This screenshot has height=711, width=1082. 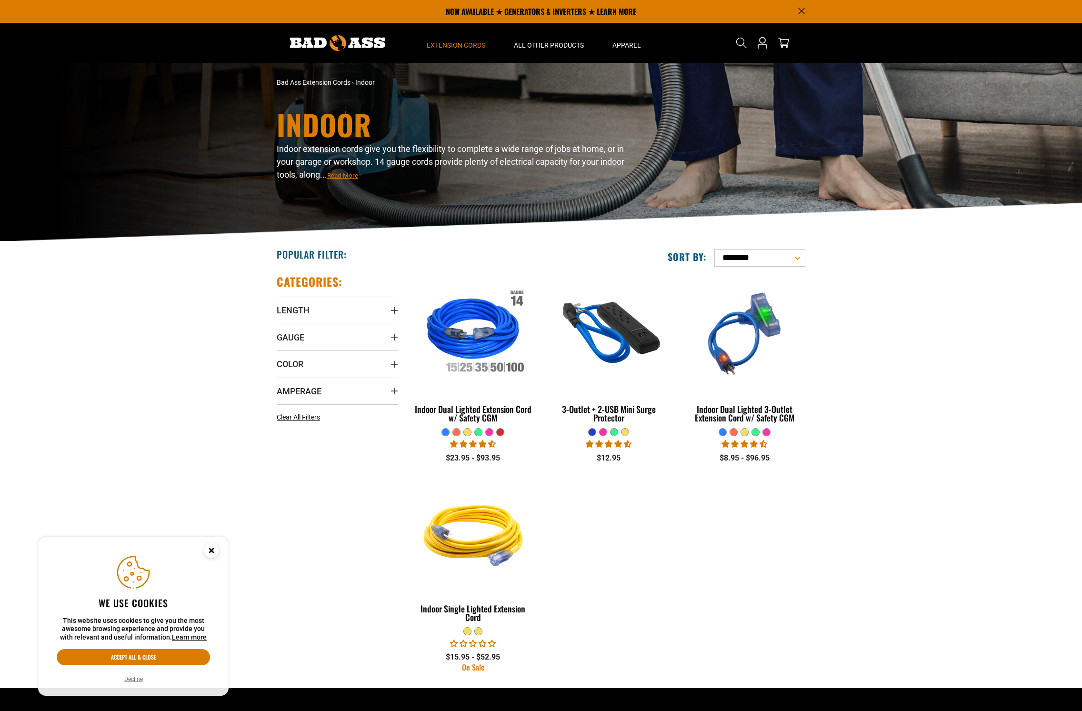 I want to click on span: All Other Products, so click(x=549, y=45).